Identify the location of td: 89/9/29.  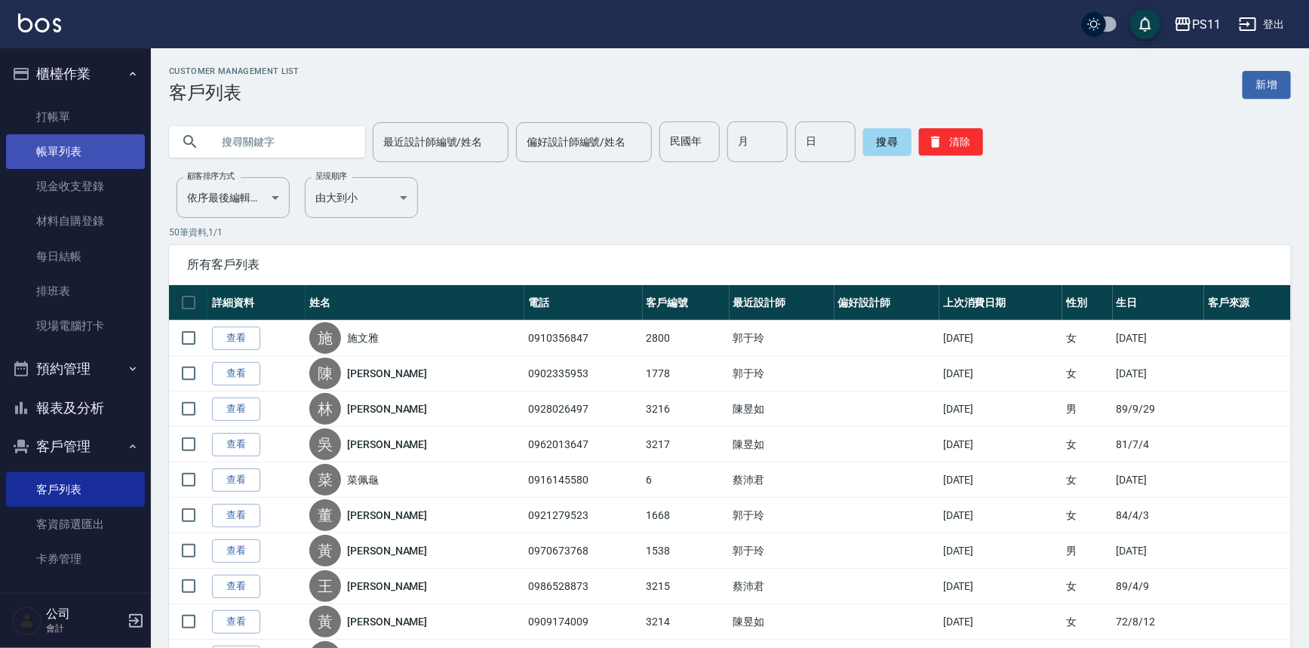
(1158, 409).